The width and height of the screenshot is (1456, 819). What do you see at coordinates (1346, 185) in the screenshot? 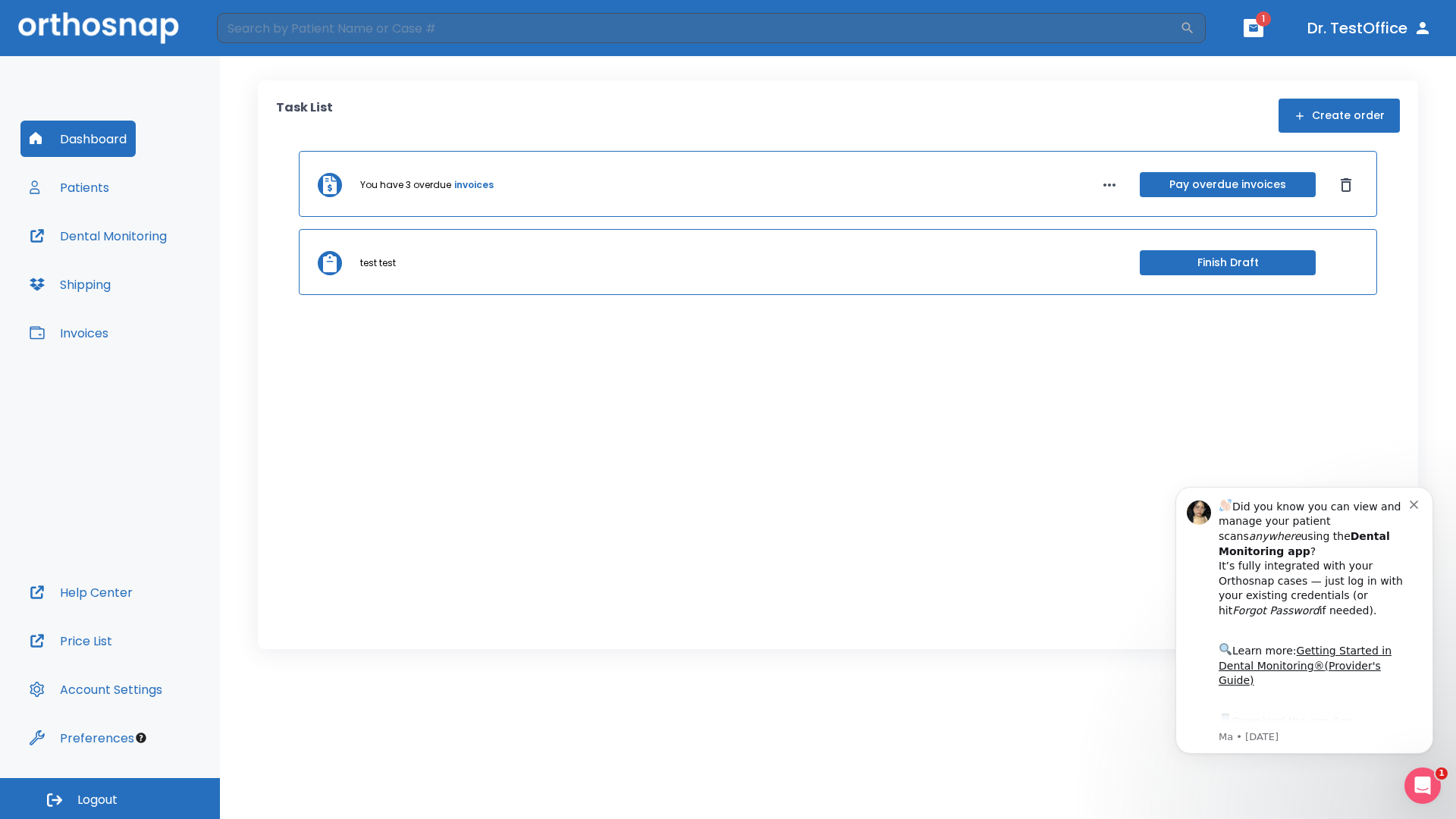
I see `button: Dismiss` at bounding box center [1346, 185].